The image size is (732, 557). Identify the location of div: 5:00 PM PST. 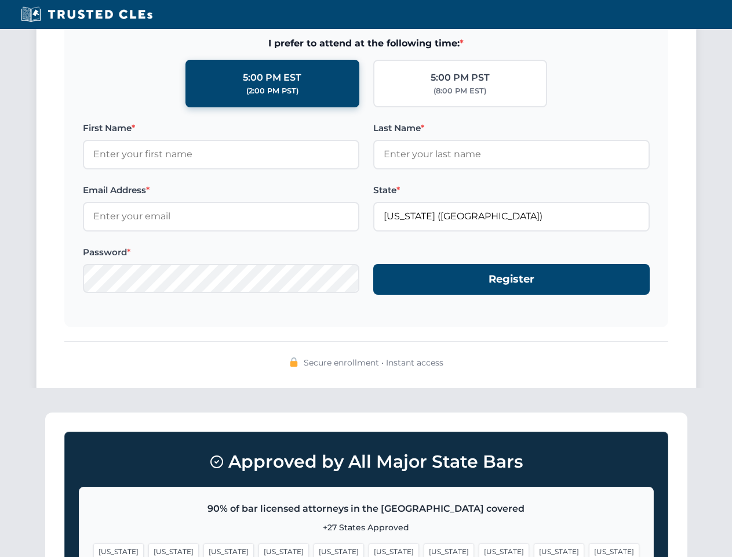
(460, 78).